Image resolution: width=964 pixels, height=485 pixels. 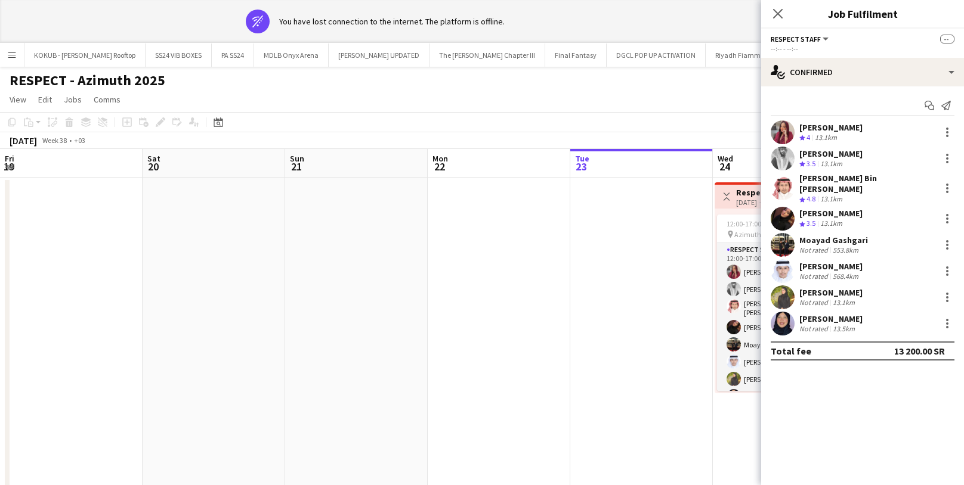 What do you see at coordinates (810, 199) in the screenshot?
I see `span: 4.8` at bounding box center [810, 199].